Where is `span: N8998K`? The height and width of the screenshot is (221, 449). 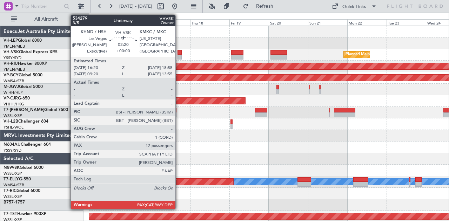 span: N8998K is located at coordinates (12, 168).